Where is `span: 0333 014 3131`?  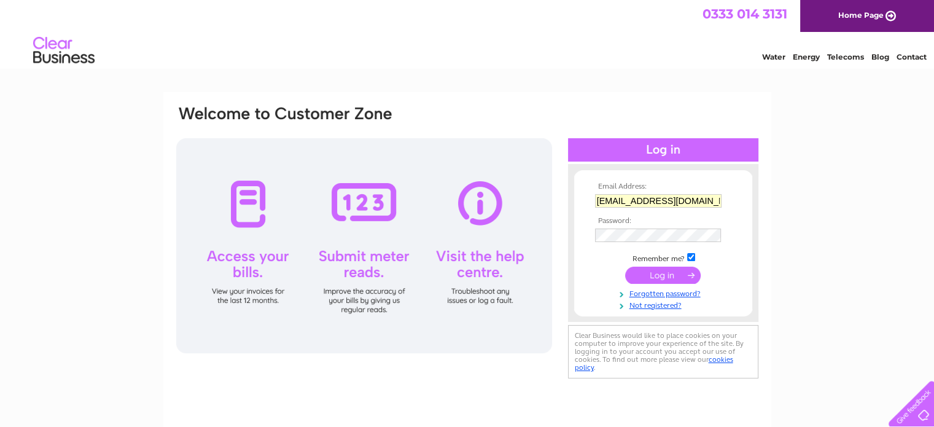
span: 0333 014 3131 is located at coordinates (745, 14).